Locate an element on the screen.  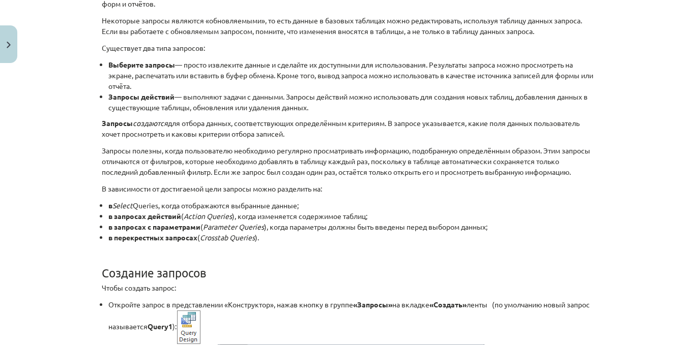
font: ), когда изменяется содержимое таблиц; is located at coordinates (300, 216).